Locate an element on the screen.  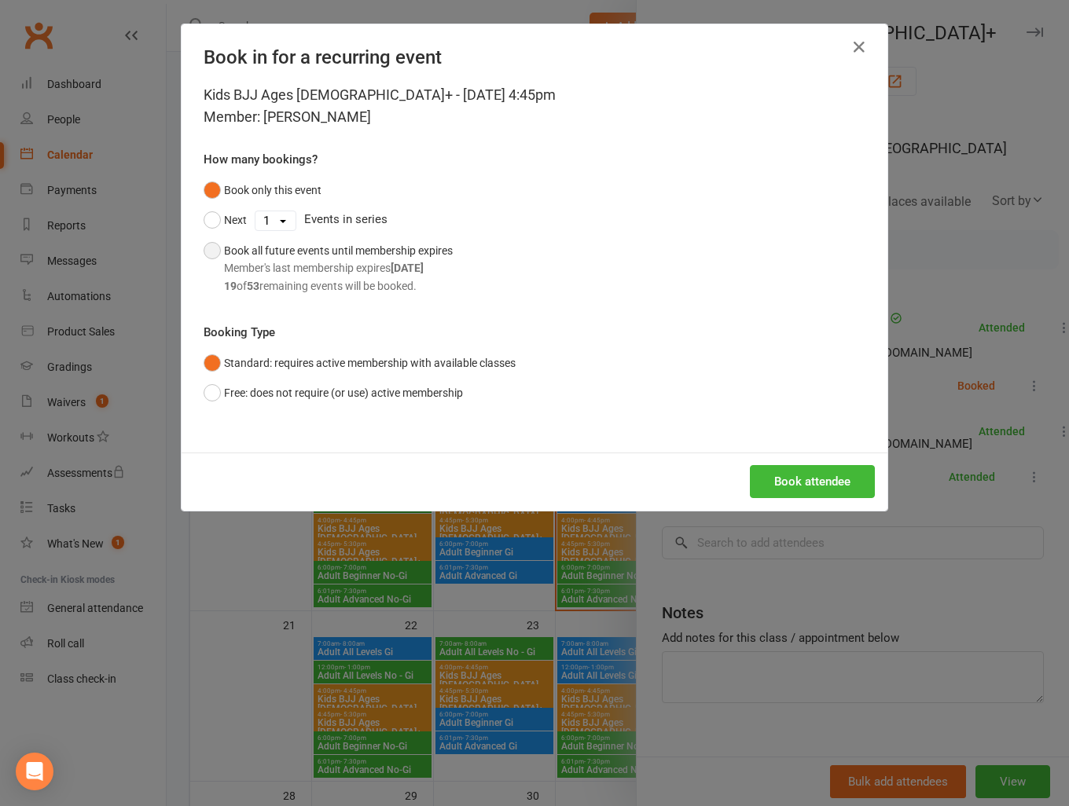
strong: 53 is located at coordinates (253, 286).